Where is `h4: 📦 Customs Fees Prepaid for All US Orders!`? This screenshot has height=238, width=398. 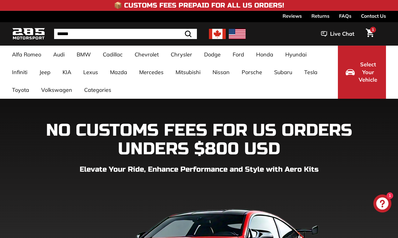
h4: 📦 Customs Fees Prepaid for All US Orders! is located at coordinates (199, 5).